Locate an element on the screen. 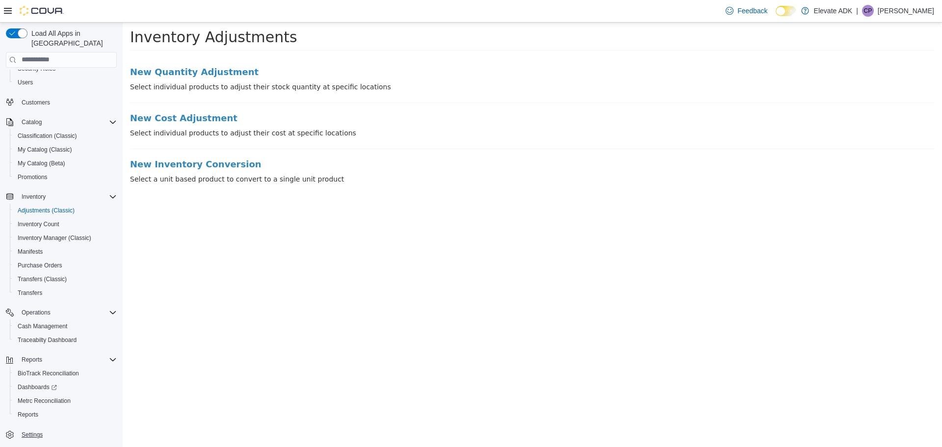 This screenshot has height=447, width=942. button: Metrc Reconciliation is located at coordinates (65, 401).